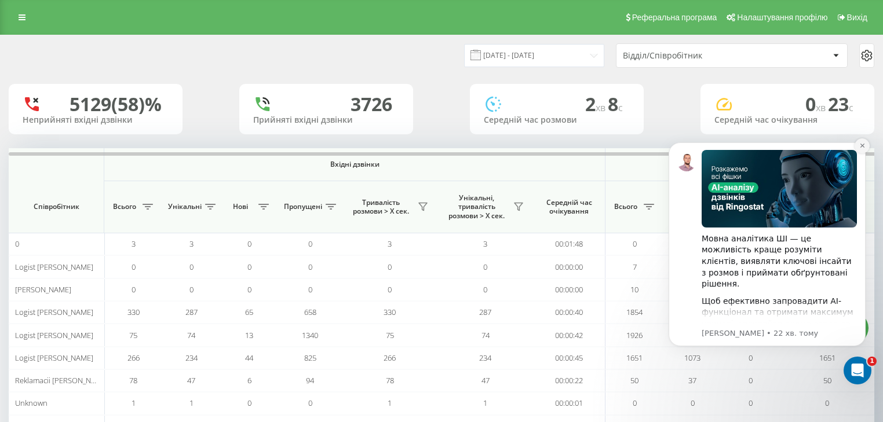 This screenshot has height=422, width=883. Describe the element at coordinates (569, 207) in the screenshot. I see `span: Середній час очікування` at that location.